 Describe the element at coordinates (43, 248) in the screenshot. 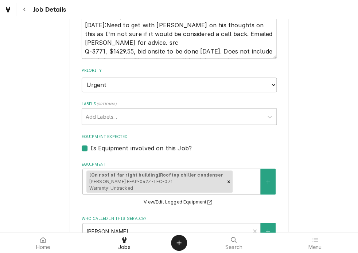

I see `span: Home` at that location.